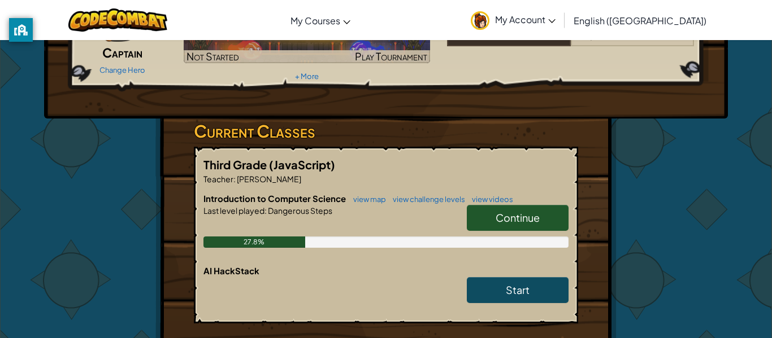 This screenshot has height=338, width=772. What do you see at coordinates (275, 198) in the screenshot?
I see `span: Introduction to Computer Science` at bounding box center [275, 198].